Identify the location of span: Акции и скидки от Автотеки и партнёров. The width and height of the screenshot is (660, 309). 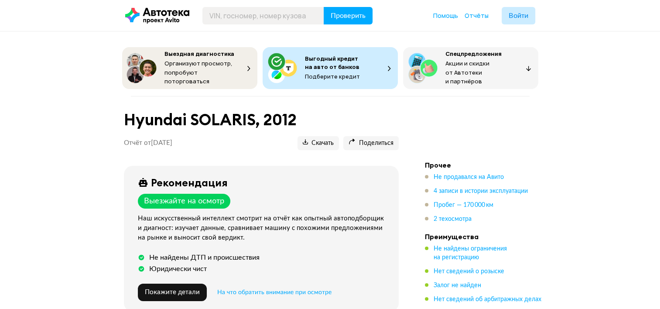
(467, 72).